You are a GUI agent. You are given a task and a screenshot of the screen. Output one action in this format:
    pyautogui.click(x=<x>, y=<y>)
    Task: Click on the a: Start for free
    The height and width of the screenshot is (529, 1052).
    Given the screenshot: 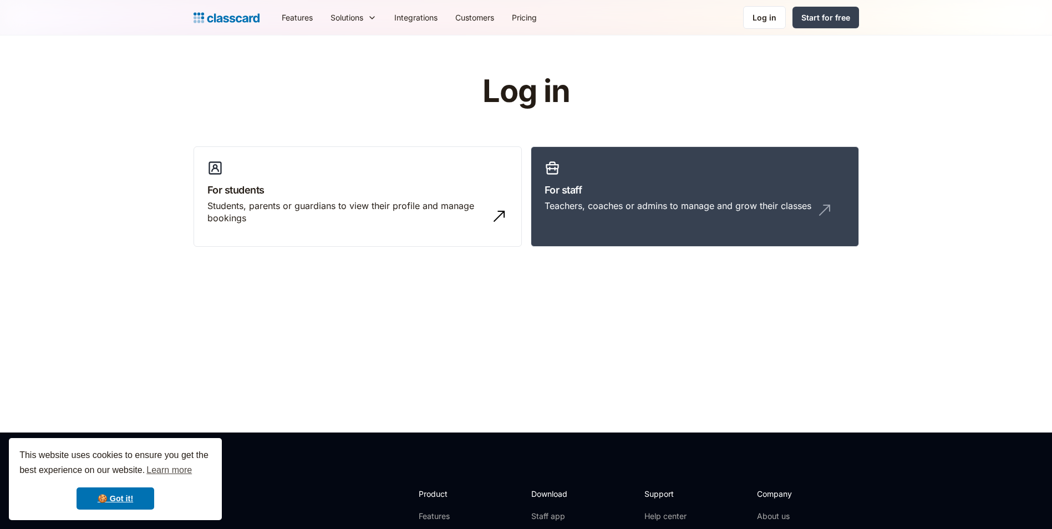 What is the action you would take?
    pyautogui.click(x=826, y=17)
    